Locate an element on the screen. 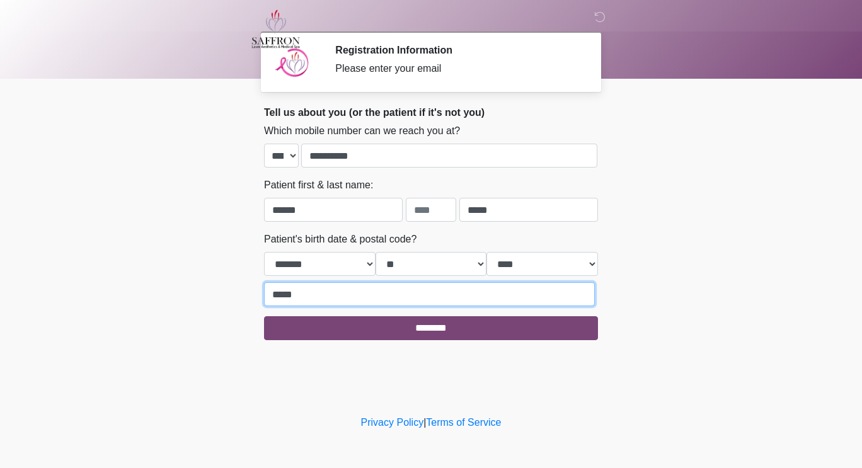  label: Patient first & last name: is located at coordinates (318, 185).